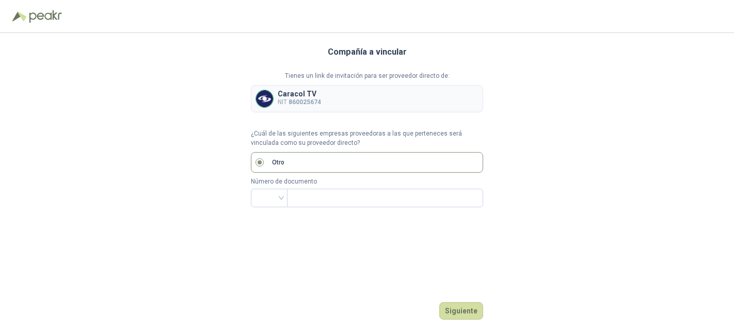 The height and width of the screenshot is (332, 734). I want to click on img: Logo, so click(20, 17).